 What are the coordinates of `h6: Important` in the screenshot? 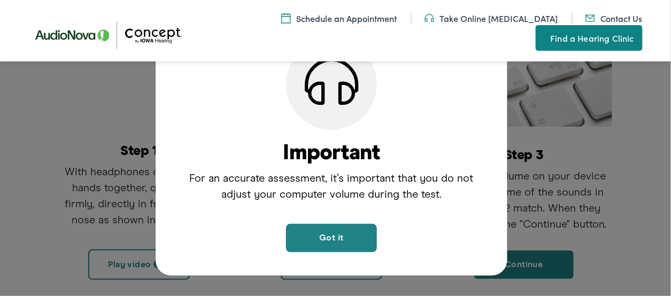 It's located at (331, 153).